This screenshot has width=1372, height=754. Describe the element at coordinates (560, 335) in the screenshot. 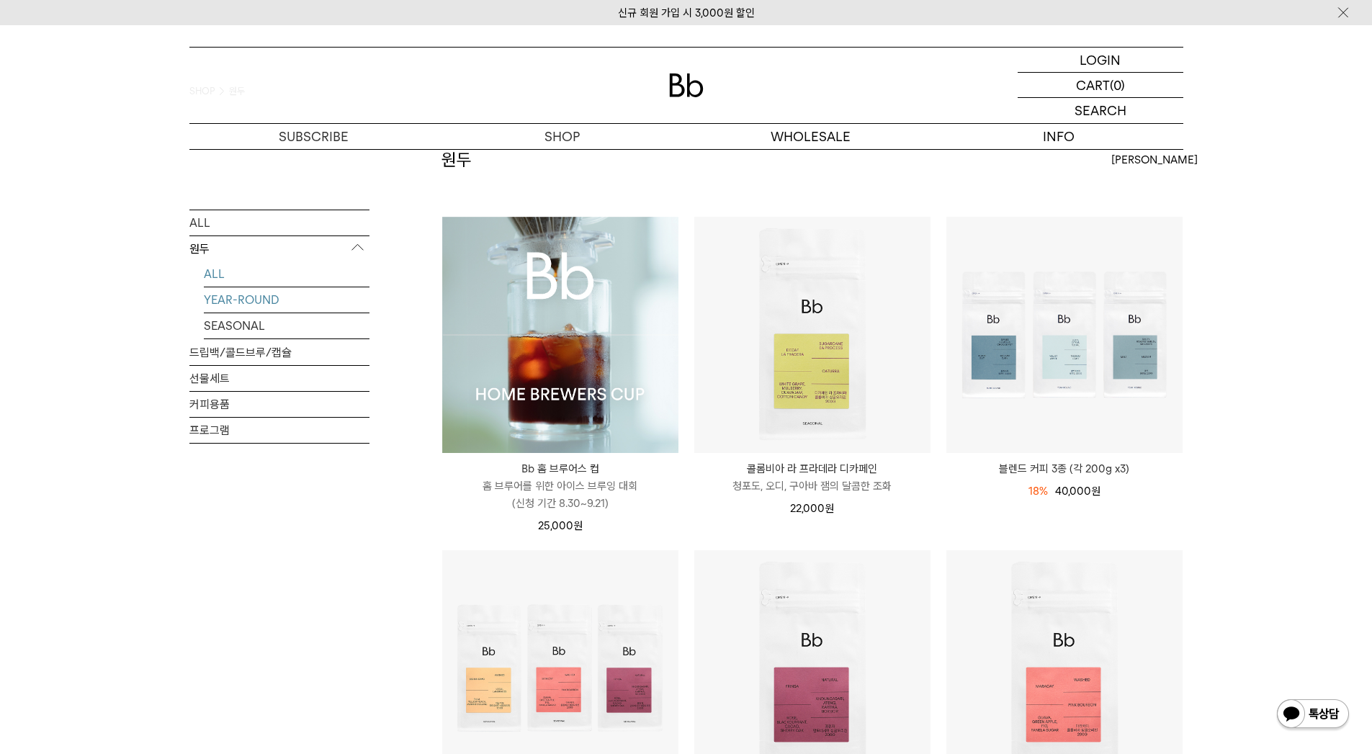

I see `img: Bb 홈 브루어스 컵` at that location.